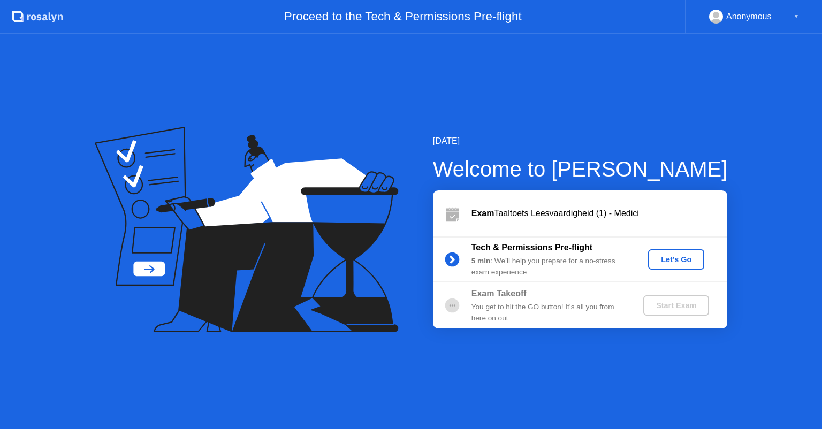  I want to click on div: : We’ll help you prepare for a no-stress exam experience, so click(549, 267).